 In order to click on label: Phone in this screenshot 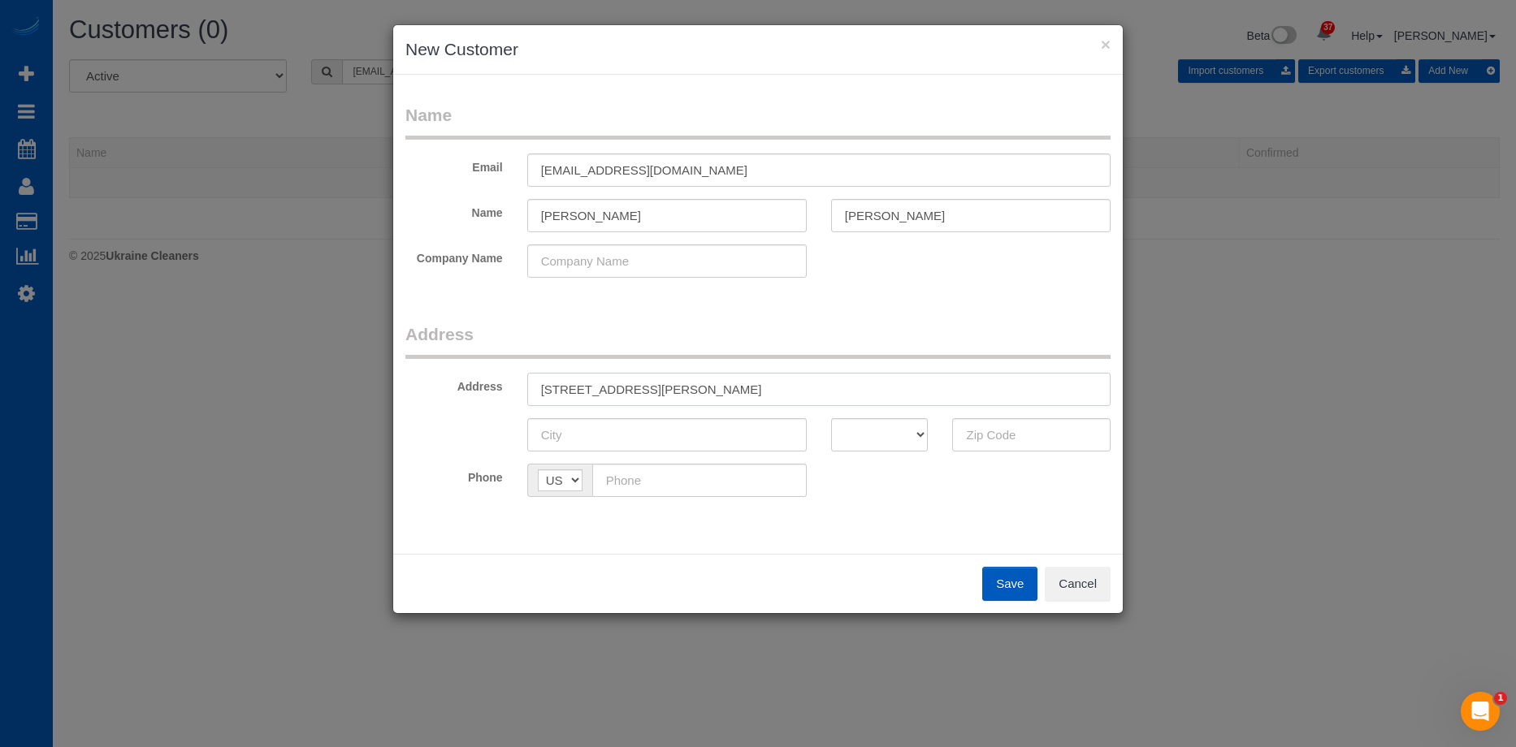, I will do `click(454, 474)`.